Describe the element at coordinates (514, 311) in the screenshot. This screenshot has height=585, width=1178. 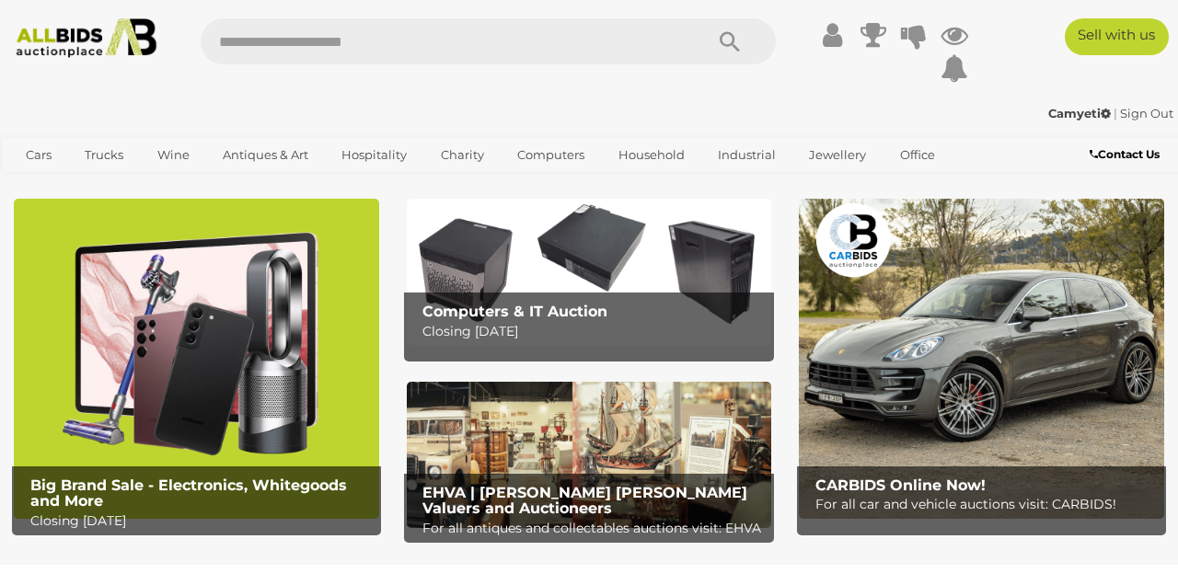
I see `b: Computers & IT Auction` at that location.